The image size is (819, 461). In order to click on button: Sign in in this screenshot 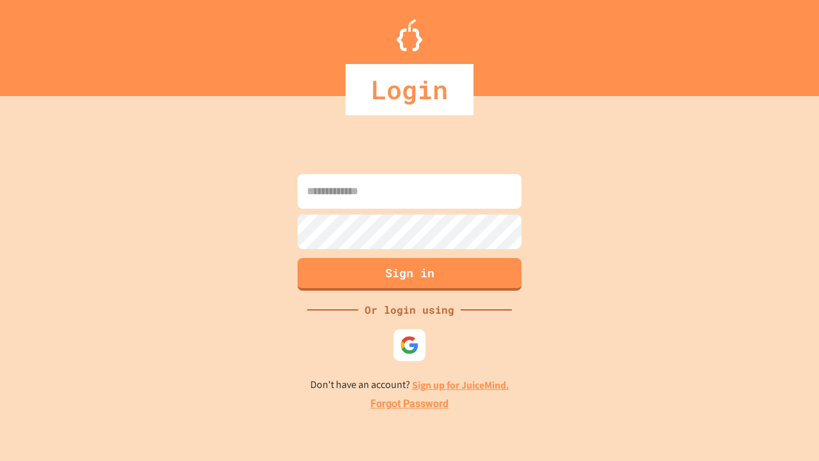, I will do `click(410, 274)`.